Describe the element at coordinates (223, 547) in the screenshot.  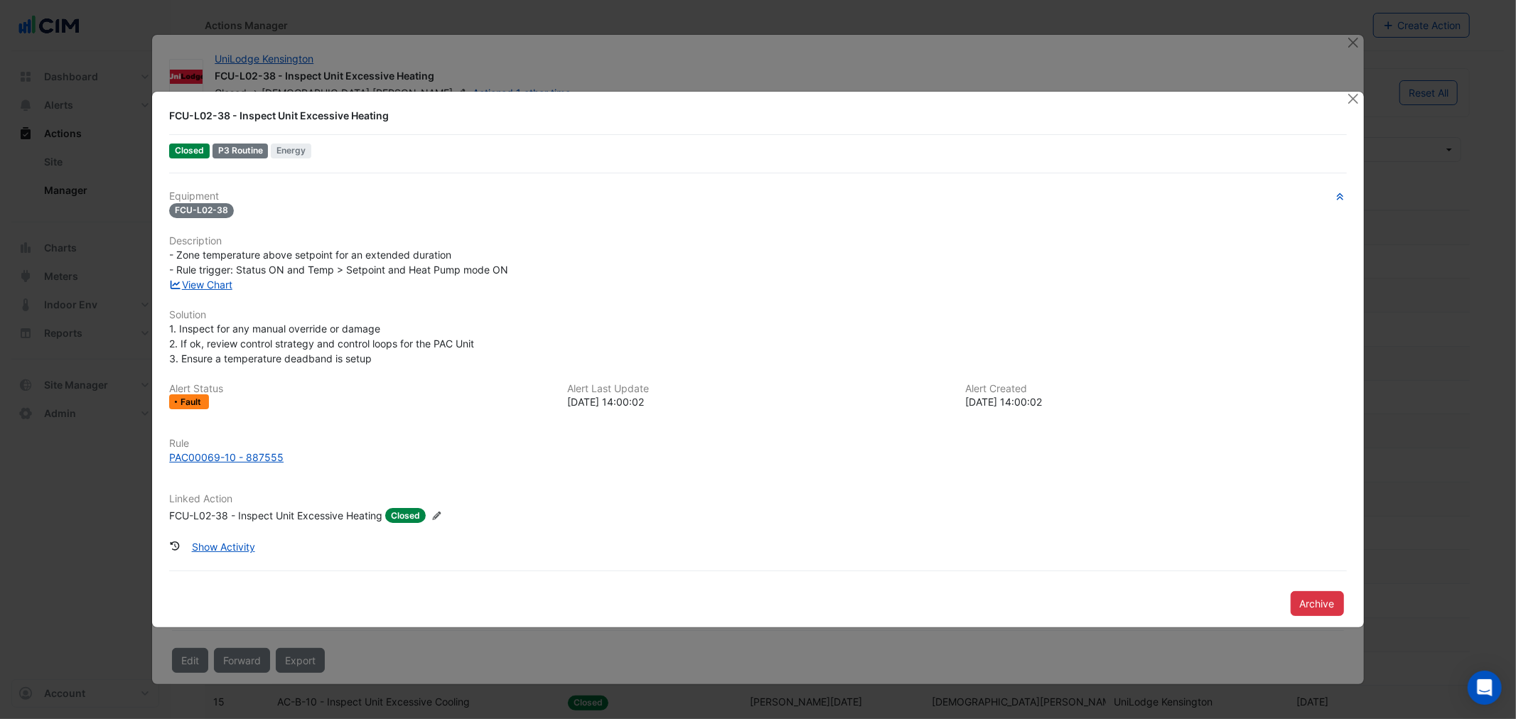
I see `button: Show Activity` at that location.